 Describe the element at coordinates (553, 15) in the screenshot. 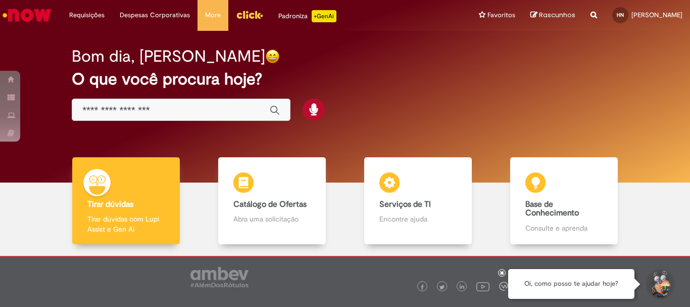

I see `a: Rascunhos` at that location.